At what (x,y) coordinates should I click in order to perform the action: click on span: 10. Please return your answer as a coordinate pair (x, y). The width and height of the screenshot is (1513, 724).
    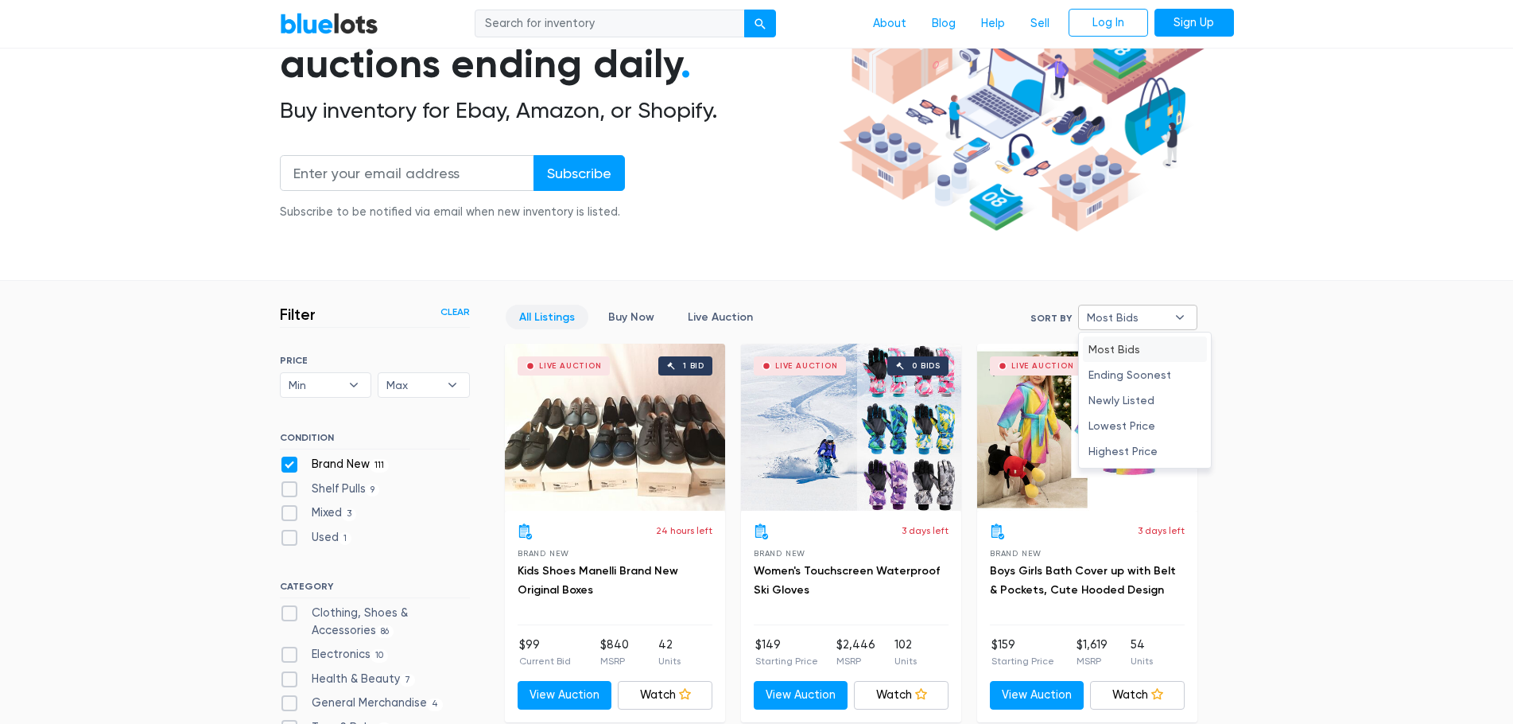
    Looking at the image, I should click on (379, 655).